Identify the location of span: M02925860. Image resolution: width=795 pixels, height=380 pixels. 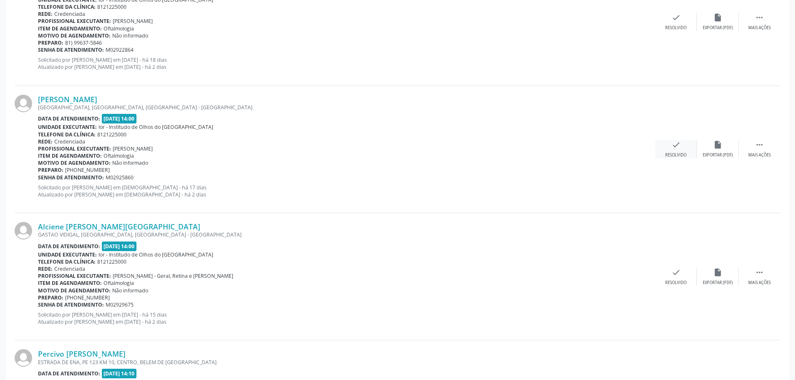
(119, 177).